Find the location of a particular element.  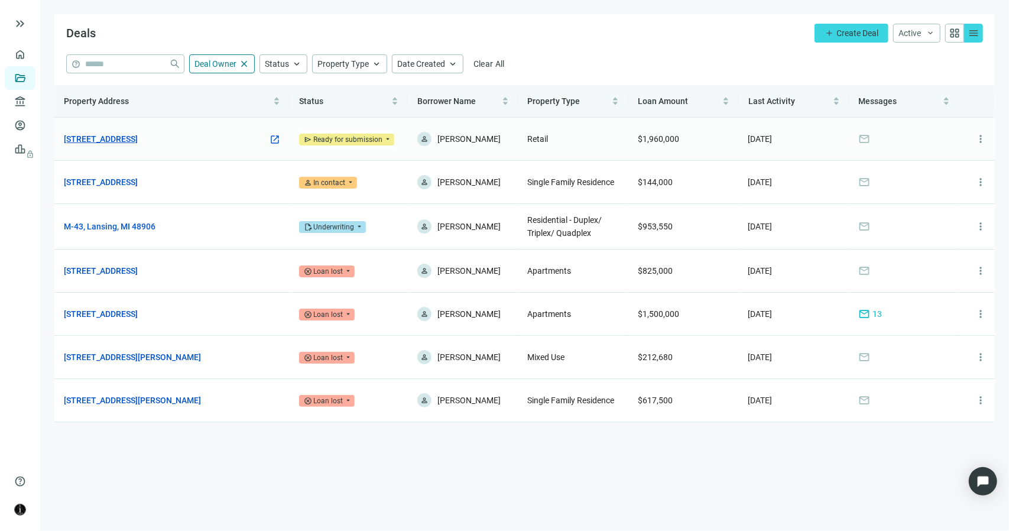

span: $617,500 is located at coordinates (655, 400).